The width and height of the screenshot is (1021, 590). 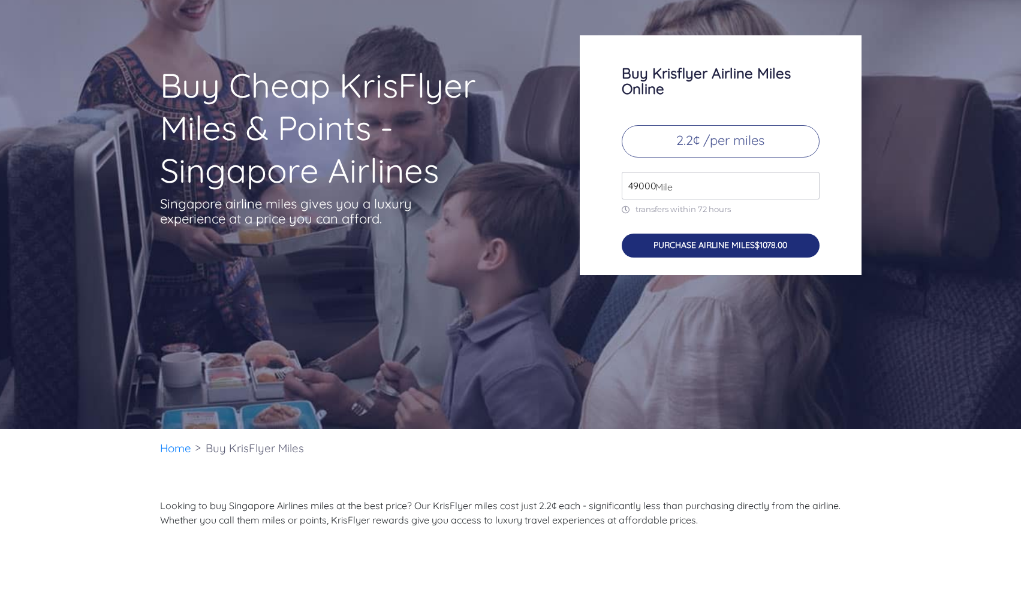 What do you see at coordinates (661, 187) in the screenshot?
I see `span: Mile` at bounding box center [661, 187].